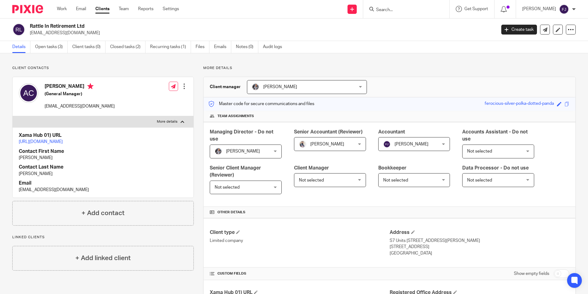 Image resolution: width=588 pixels, height=294 pixels. I want to click on h4: Client type, so click(300, 232).